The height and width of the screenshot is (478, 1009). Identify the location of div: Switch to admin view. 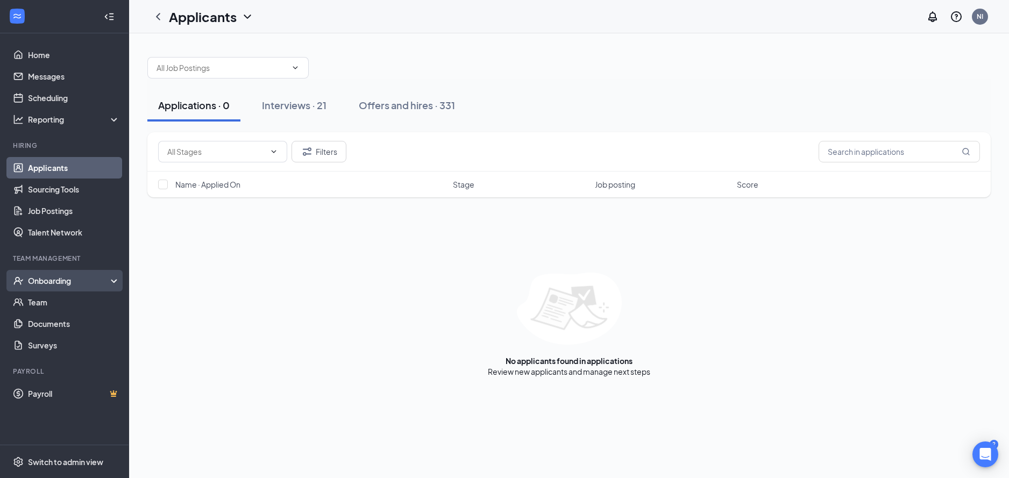
(66, 462).